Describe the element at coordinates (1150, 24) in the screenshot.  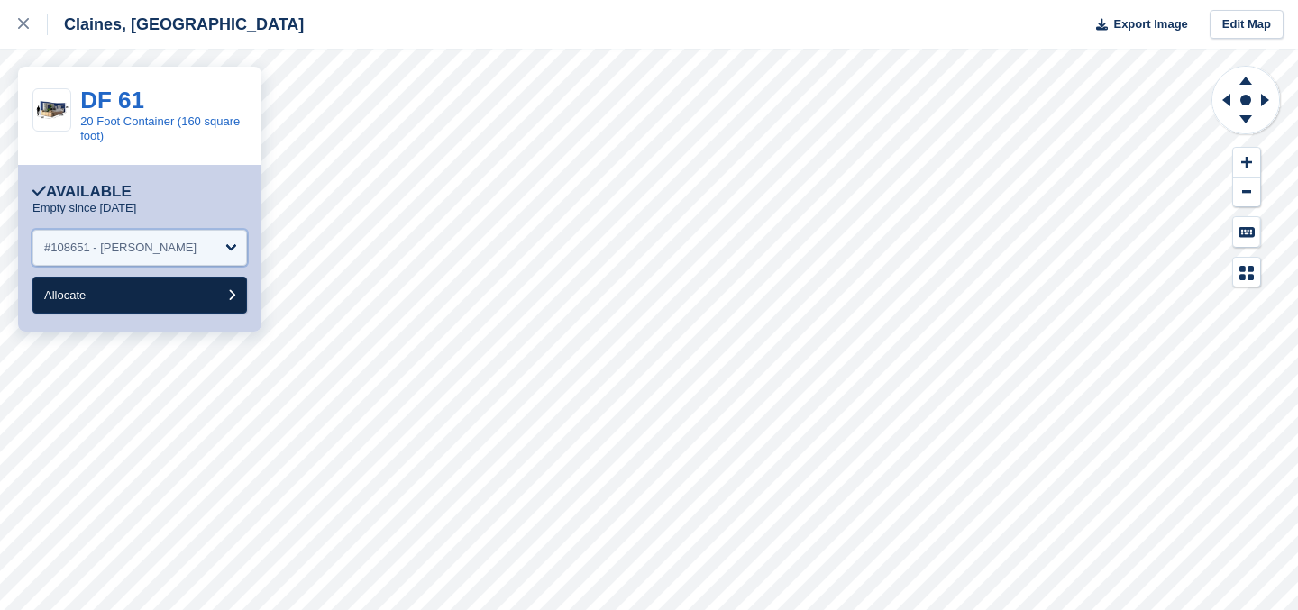
I see `span: Export Image` at that location.